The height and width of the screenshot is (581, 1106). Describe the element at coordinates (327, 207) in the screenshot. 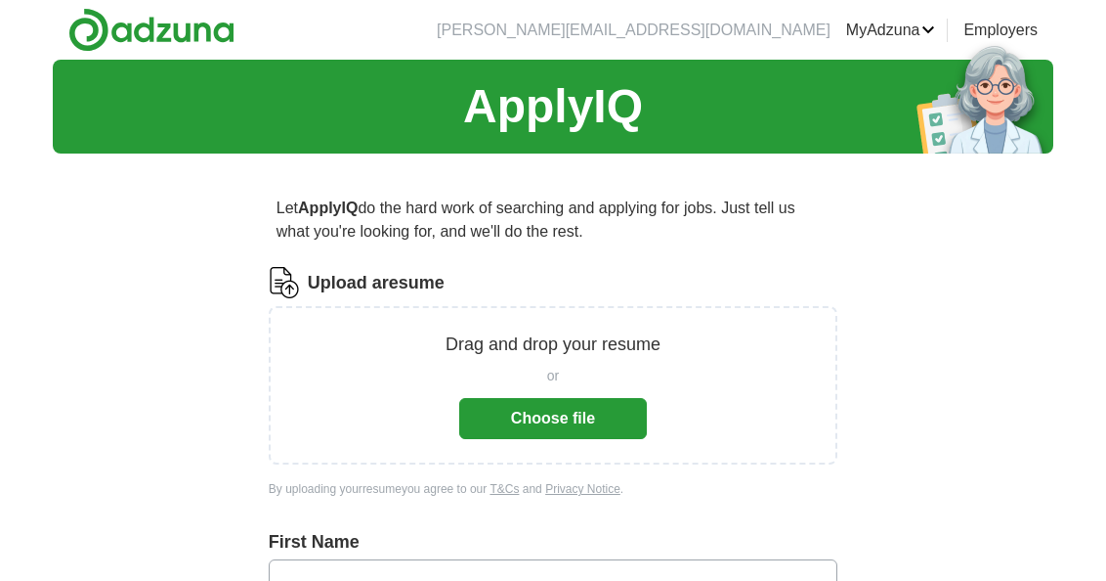

I see `strong: ApplyIQ` at that location.